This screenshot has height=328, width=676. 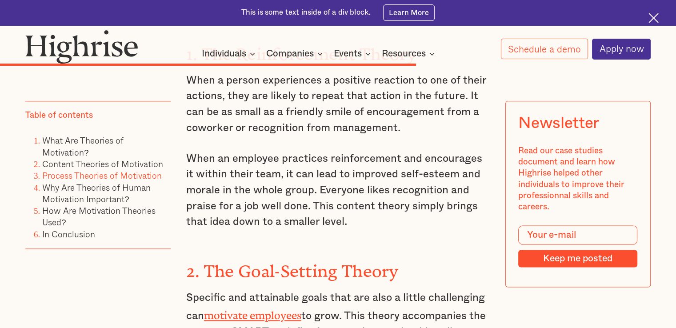 What do you see at coordinates (96, 193) in the screenshot?
I see `a: Why Are Theories of Human Motivation Important?` at bounding box center [96, 193].